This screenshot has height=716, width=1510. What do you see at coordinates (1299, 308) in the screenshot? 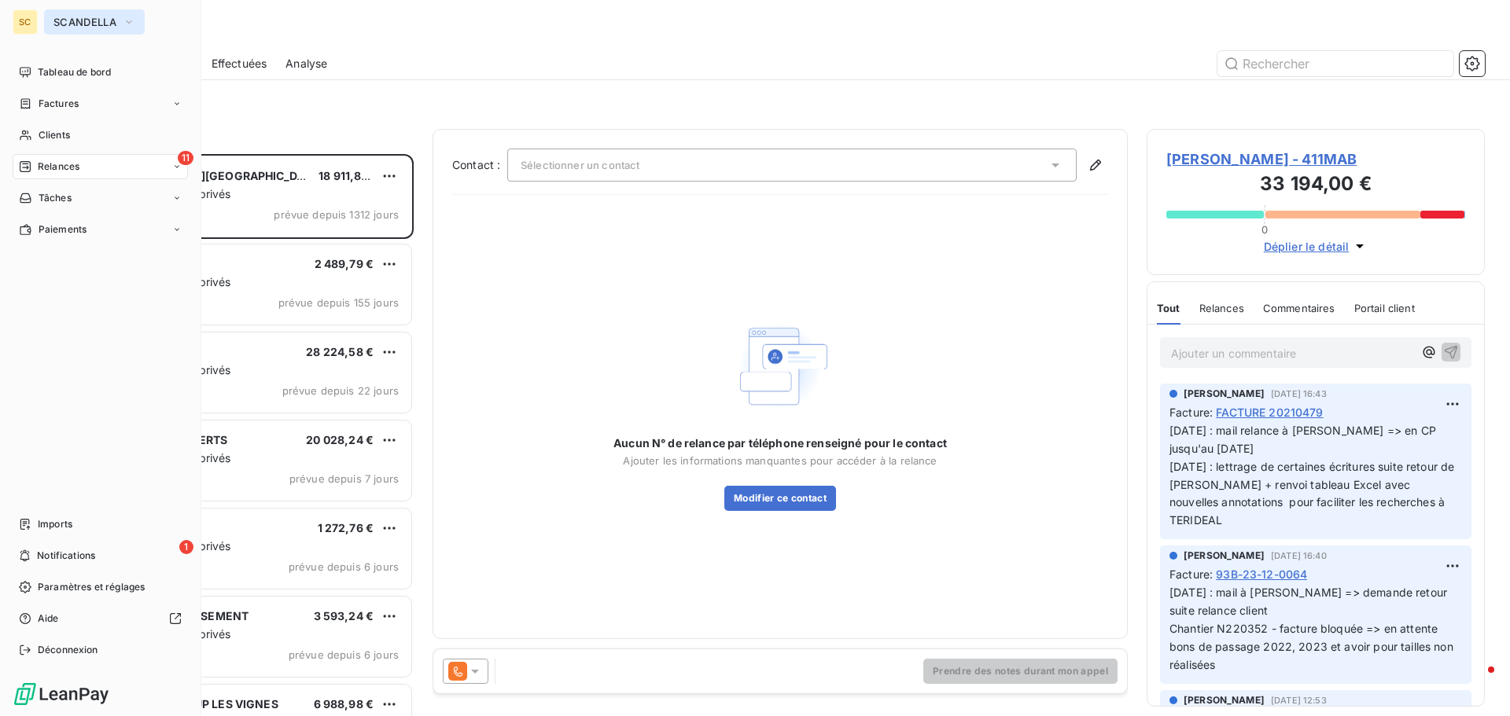
I see `span: Commentaires` at bounding box center [1299, 308].